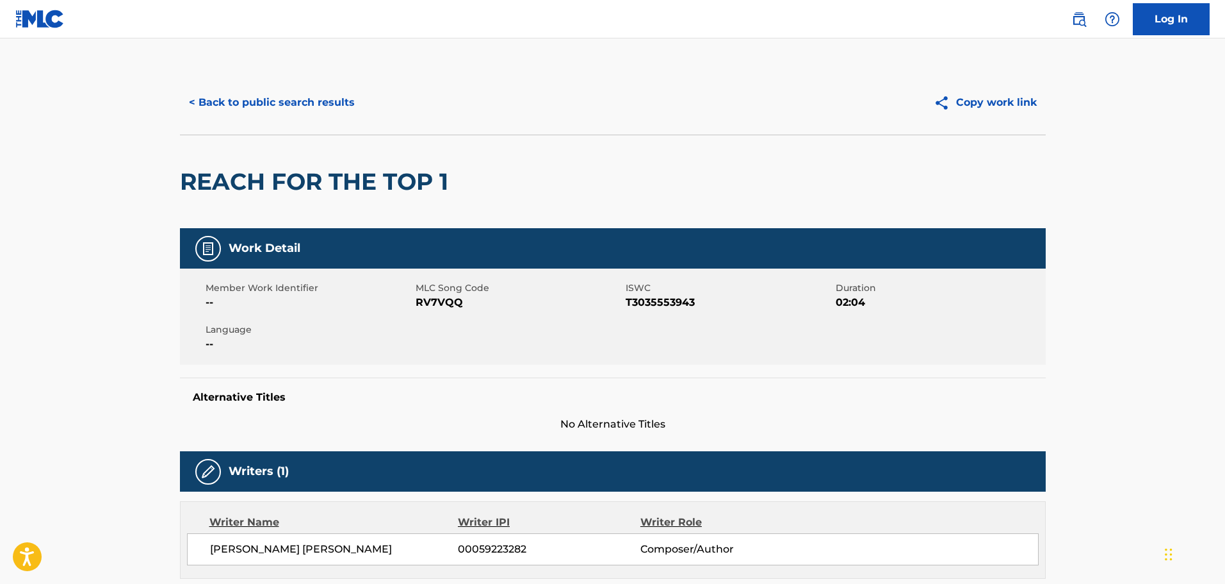 Image resolution: width=1225 pixels, height=584 pixels. What do you see at coordinates (985, 102) in the screenshot?
I see `button: Copy work link` at bounding box center [985, 102].